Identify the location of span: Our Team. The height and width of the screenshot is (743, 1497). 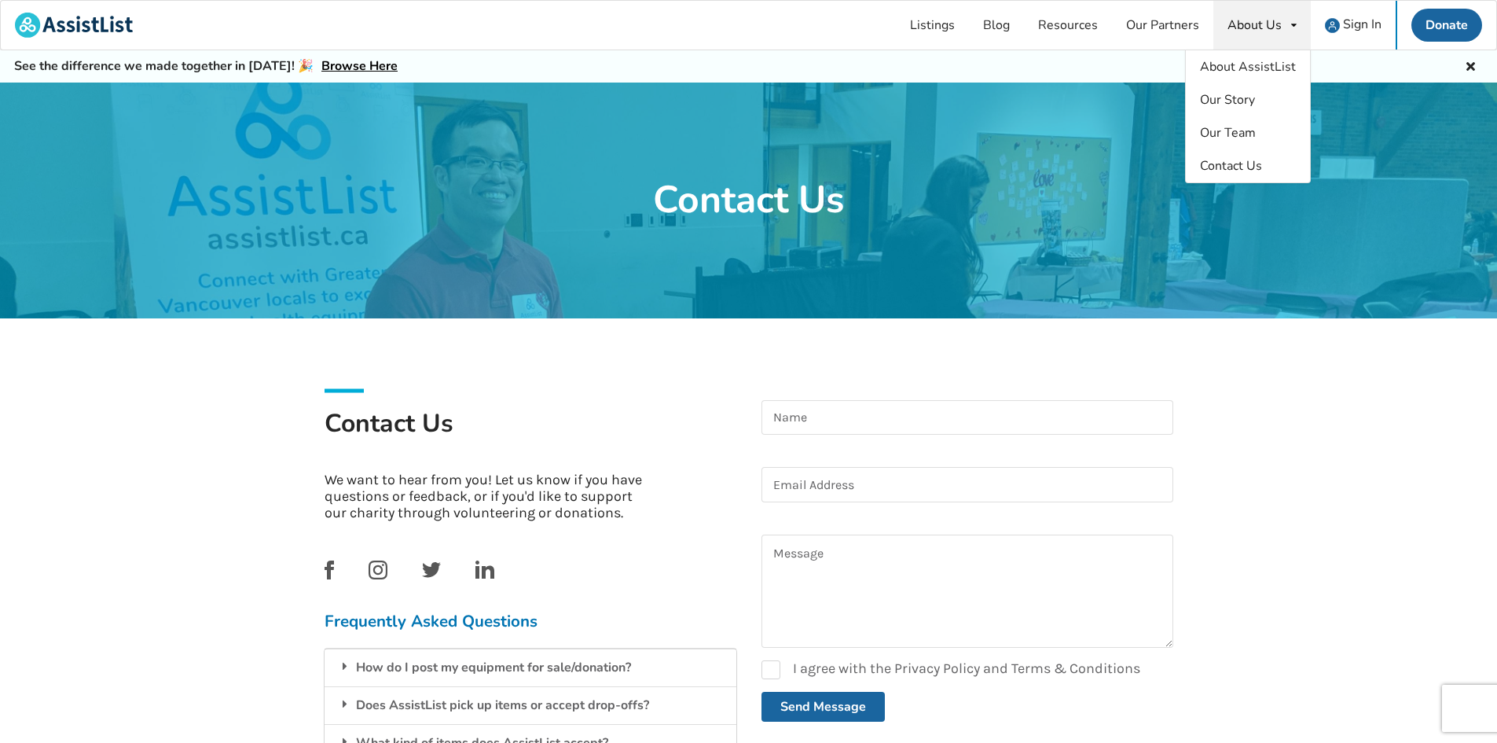
(1227, 133).